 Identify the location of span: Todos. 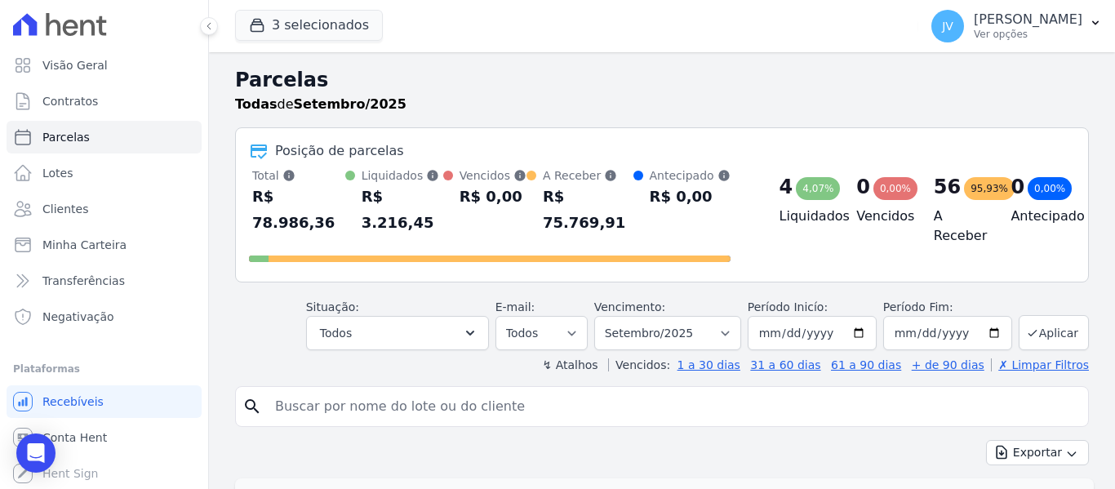
(336, 333).